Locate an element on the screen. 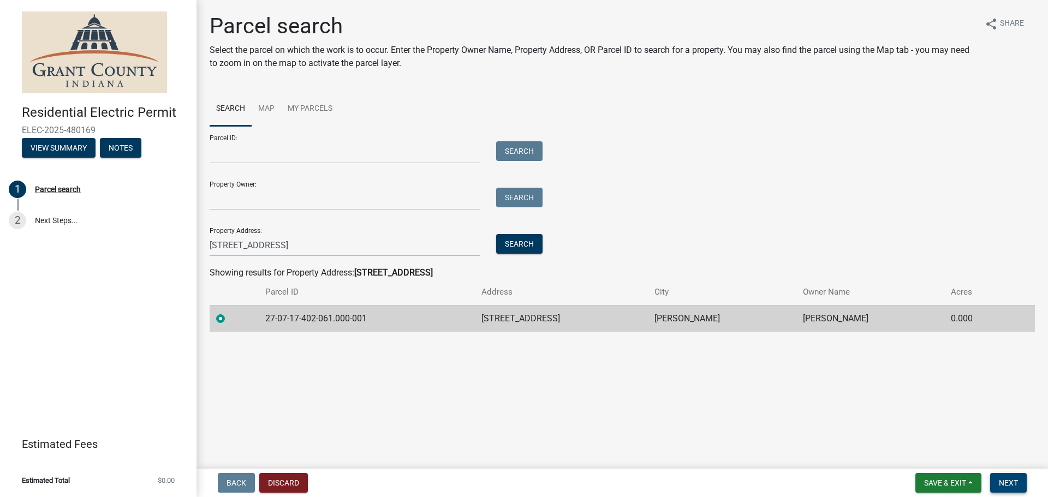 The width and height of the screenshot is (1048, 497). span: $0.00 is located at coordinates (166, 481).